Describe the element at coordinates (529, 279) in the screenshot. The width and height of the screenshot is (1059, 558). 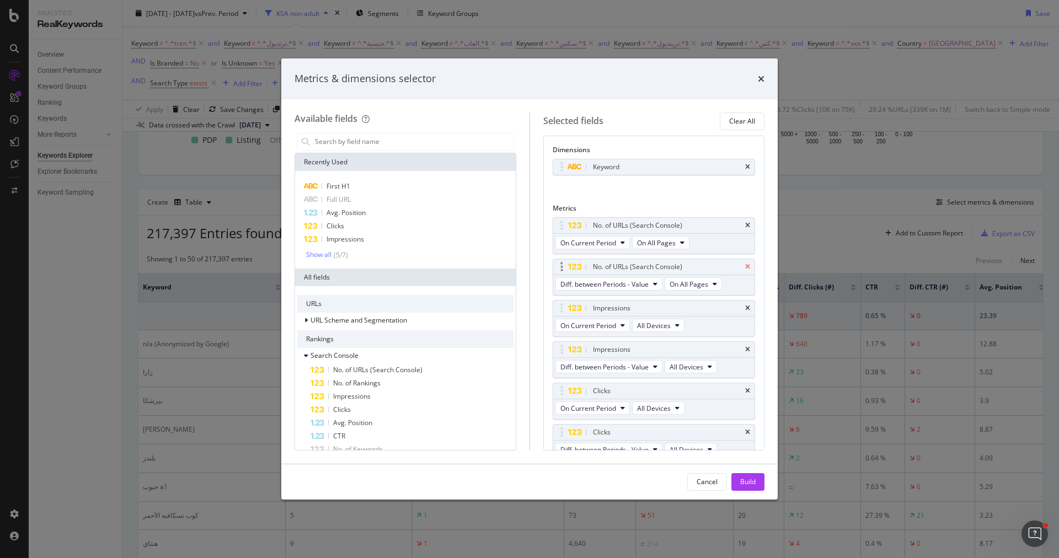
I see `div: modal` at that location.